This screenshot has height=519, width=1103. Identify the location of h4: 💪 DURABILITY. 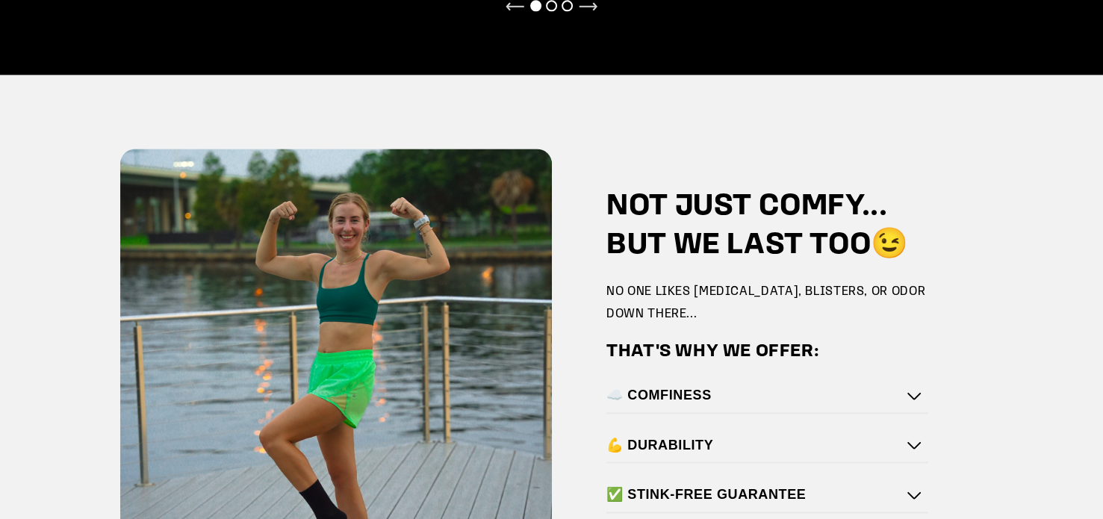
(763, 445).